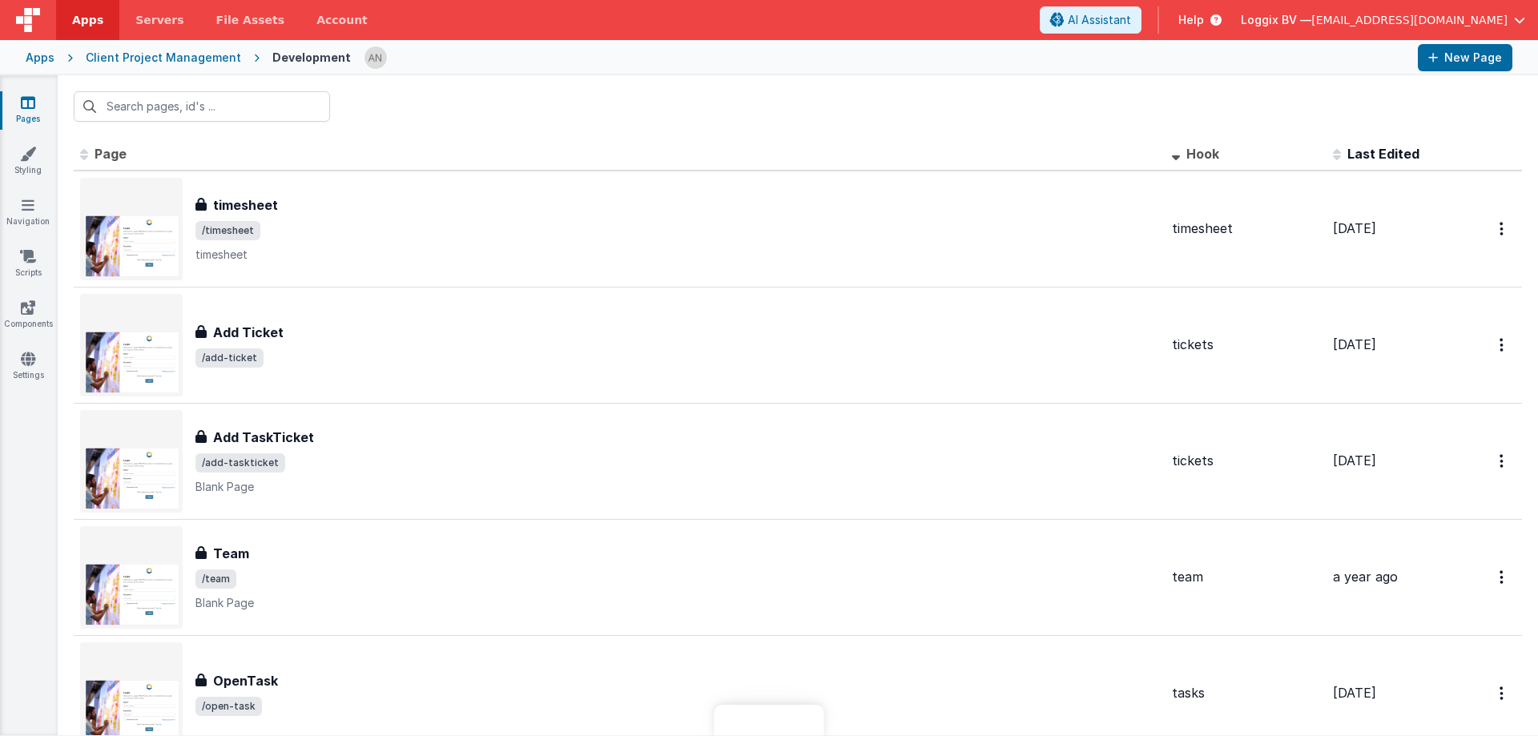  I want to click on span: Page, so click(111, 154).